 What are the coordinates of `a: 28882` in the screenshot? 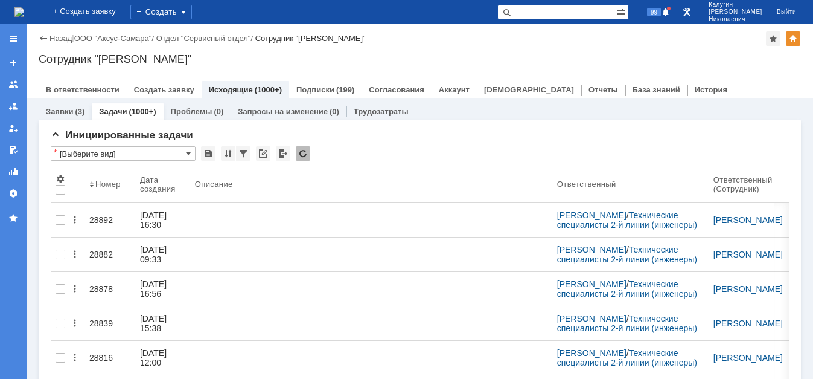 It's located at (110, 254).